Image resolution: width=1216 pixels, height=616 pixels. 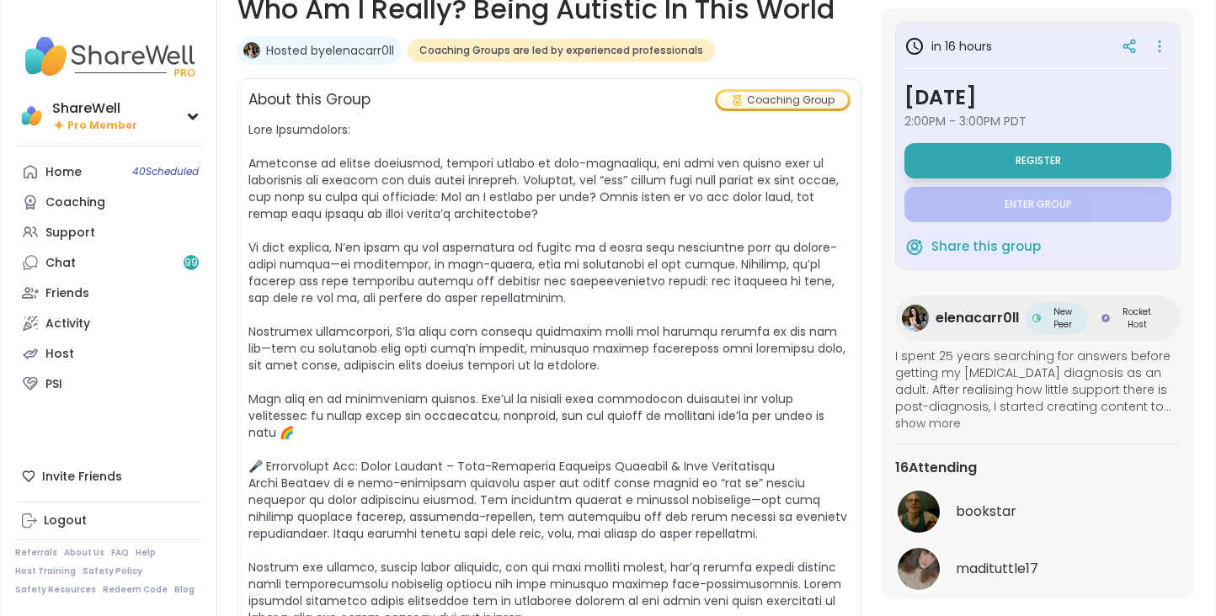 What do you see at coordinates (109, 56) in the screenshot?
I see `img: ShareWell Nav Logo` at bounding box center [109, 56].